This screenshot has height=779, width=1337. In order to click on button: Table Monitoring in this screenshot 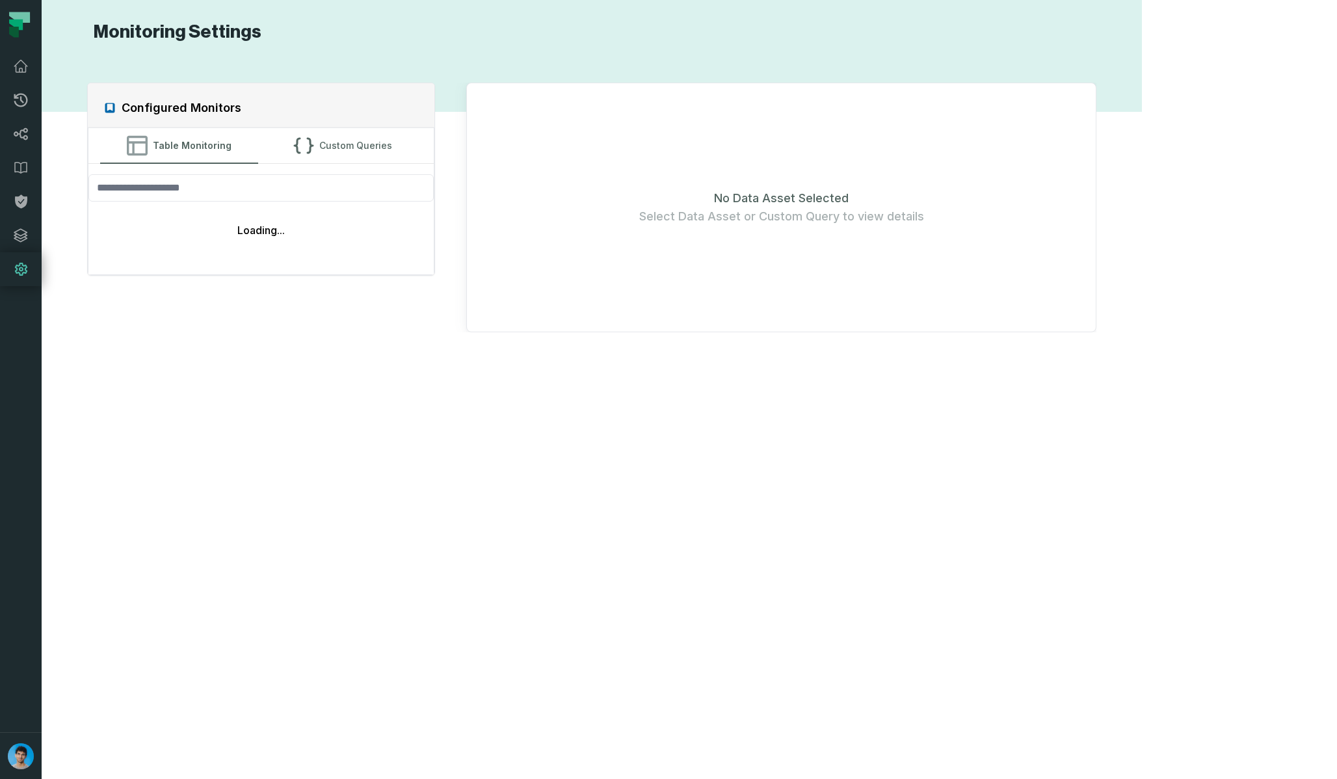, I will do `click(179, 146)`.